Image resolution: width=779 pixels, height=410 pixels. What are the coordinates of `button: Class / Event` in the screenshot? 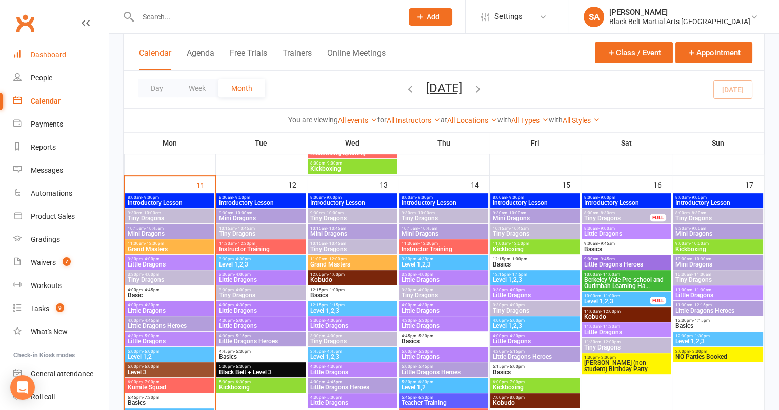 It's located at (634, 52).